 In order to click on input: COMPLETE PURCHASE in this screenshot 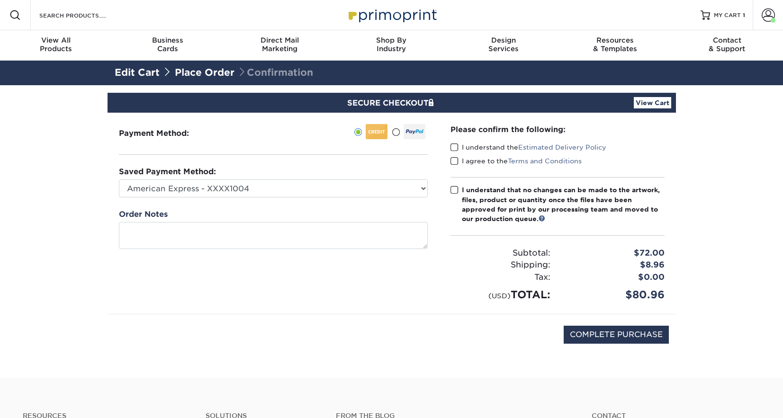, I will do `click(617, 335)`.